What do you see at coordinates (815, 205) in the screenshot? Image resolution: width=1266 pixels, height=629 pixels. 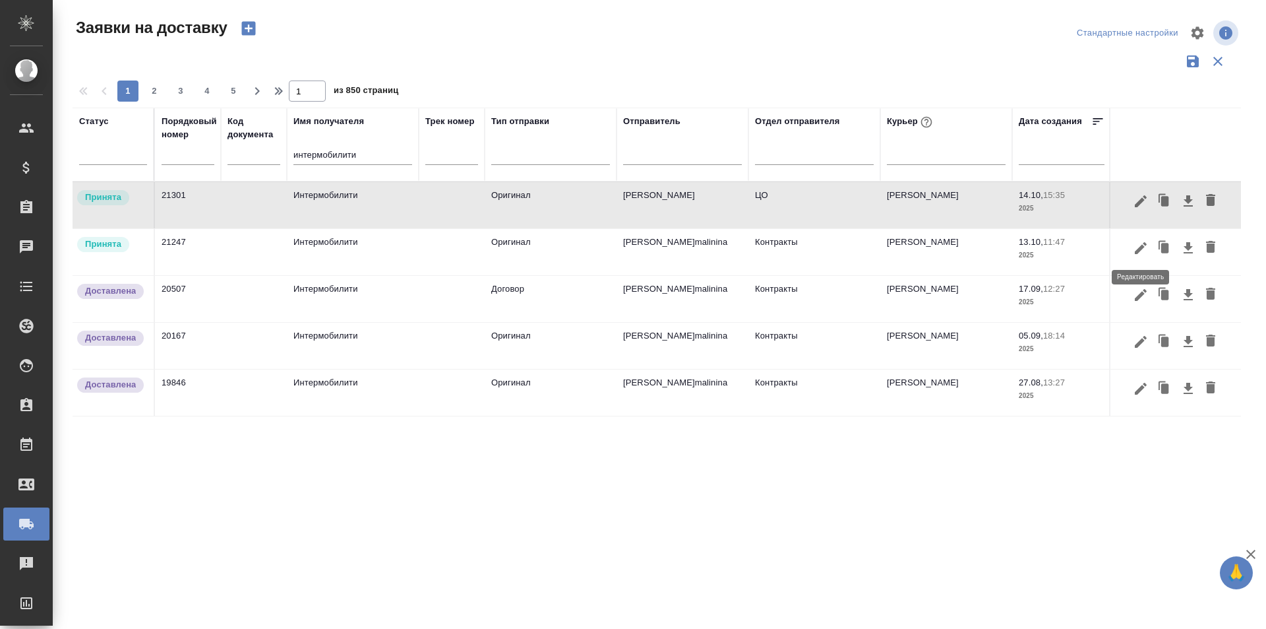 I see `td: ЦО` at bounding box center [815, 205].